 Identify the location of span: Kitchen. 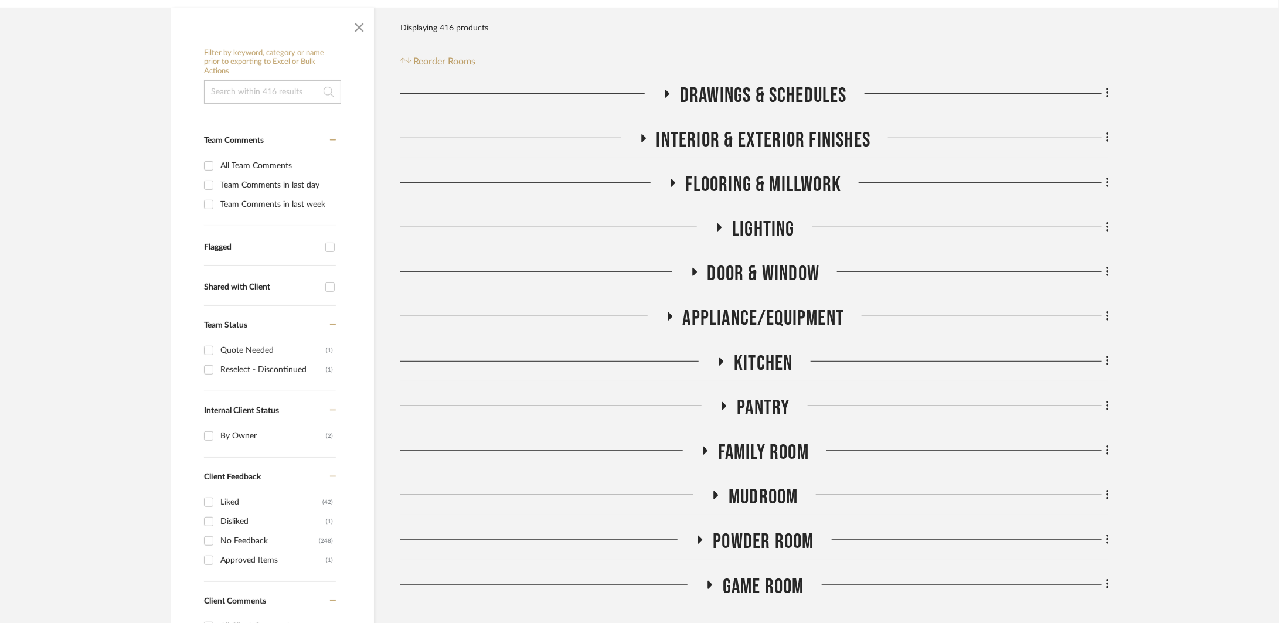
(763, 364).